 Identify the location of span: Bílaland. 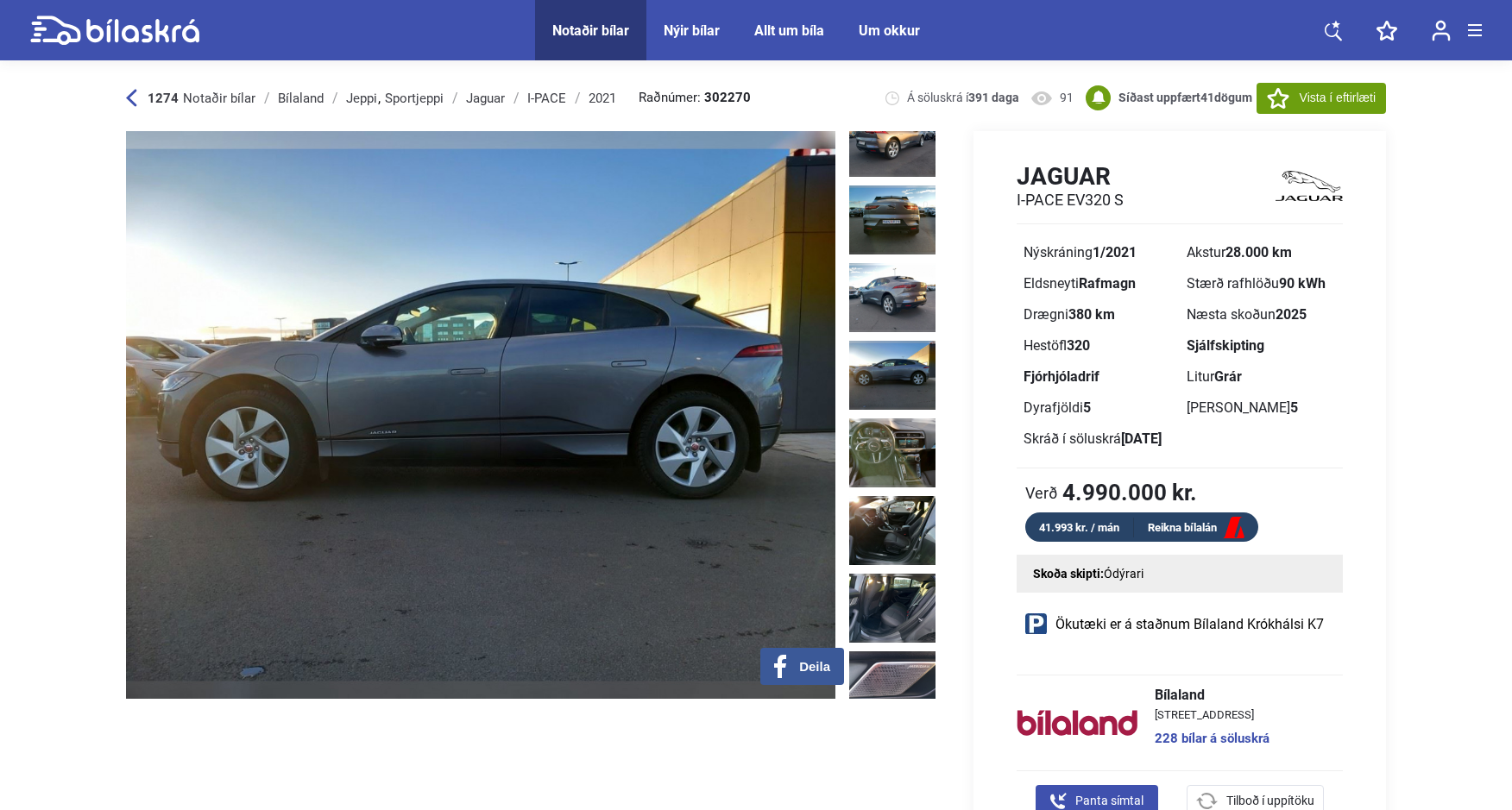
(1212, 695).